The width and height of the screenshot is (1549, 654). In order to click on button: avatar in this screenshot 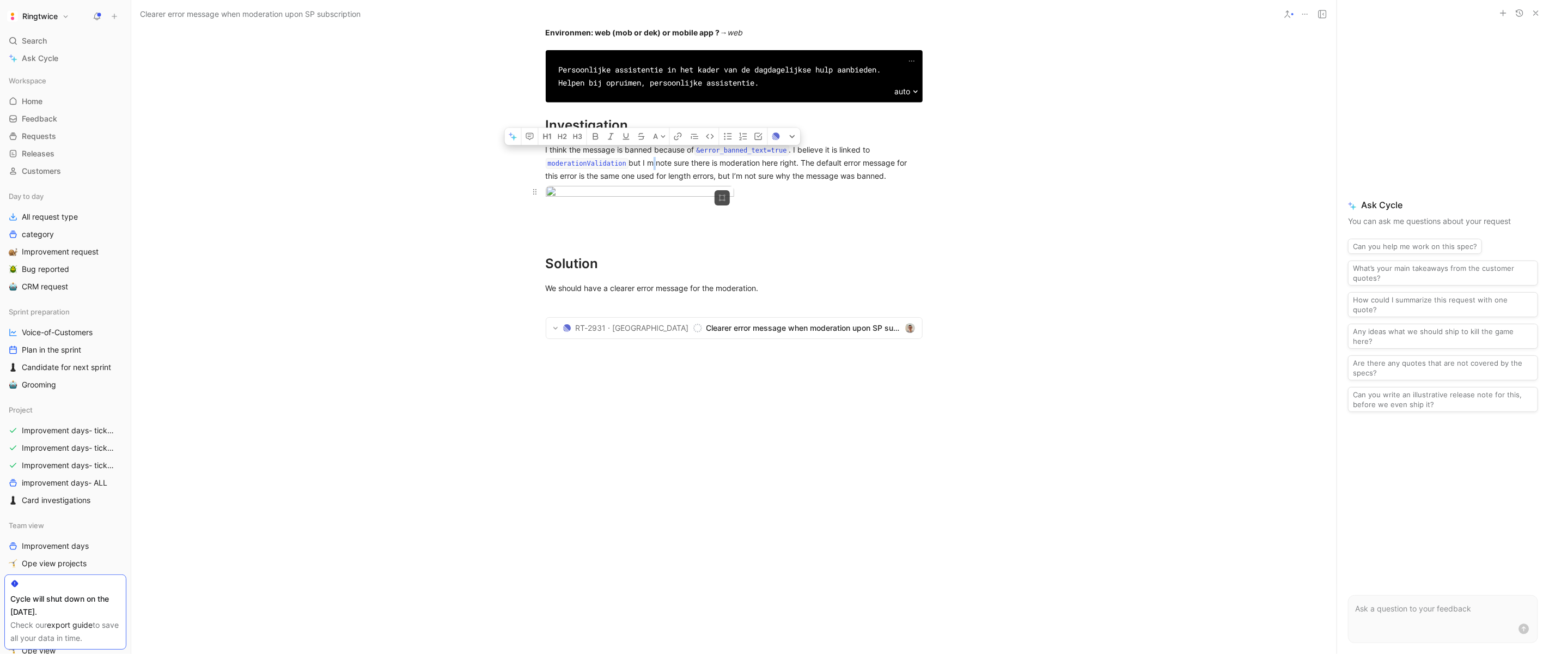, I will do `click(910, 328)`.